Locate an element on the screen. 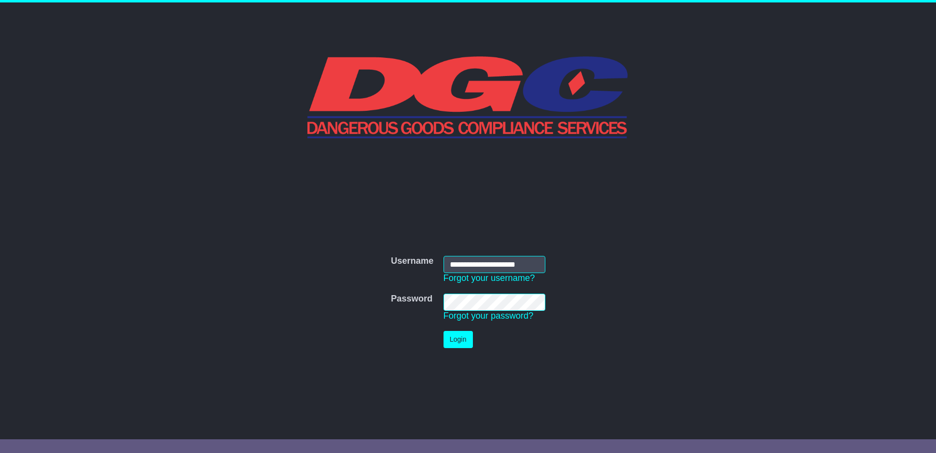 The width and height of the screenshot is (936, 453). label: Password is located at coordinates (411, 299).